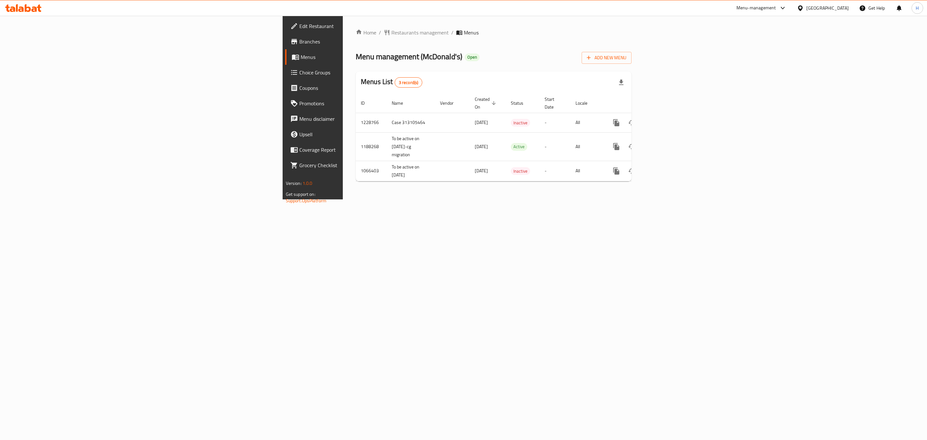 The width and height of the screenshot is (927, 440). What do you see at coordinates (472, 57) in the screenshot?
I see `span: Open` at bounding box center [472, 57].